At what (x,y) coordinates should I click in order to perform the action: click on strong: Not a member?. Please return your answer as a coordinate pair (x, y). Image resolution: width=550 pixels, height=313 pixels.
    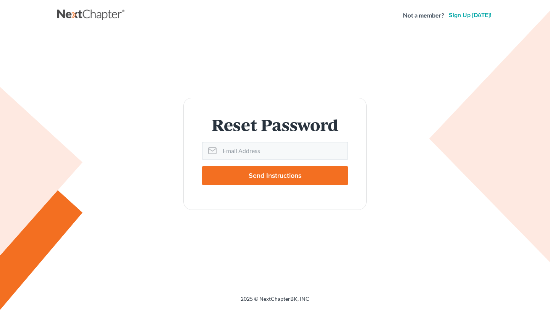
    Looking at the image, I should click on (424, 15).